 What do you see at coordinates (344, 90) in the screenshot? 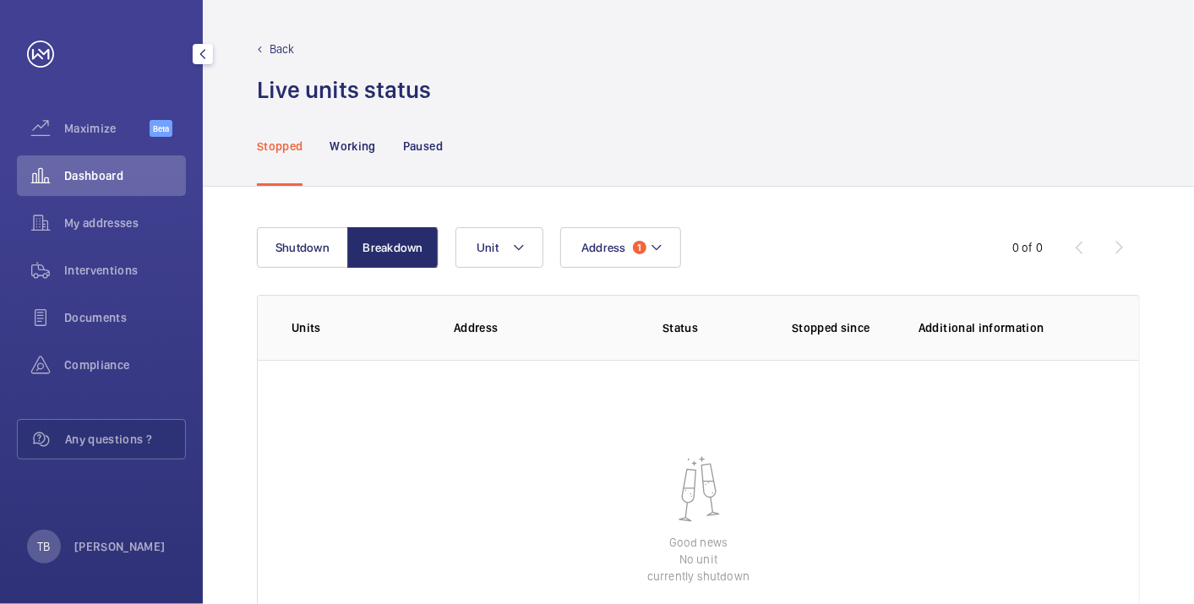
I see `h1: Live units status` at bounding box center [344, 90].